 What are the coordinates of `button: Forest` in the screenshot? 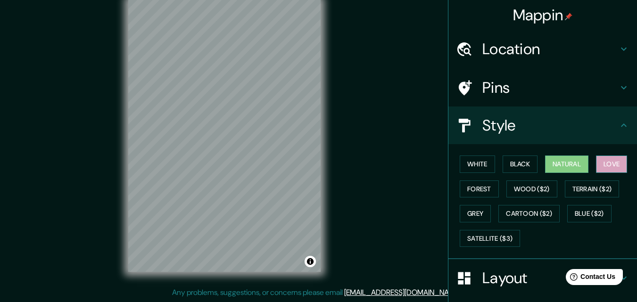 It's located at (479, 189).